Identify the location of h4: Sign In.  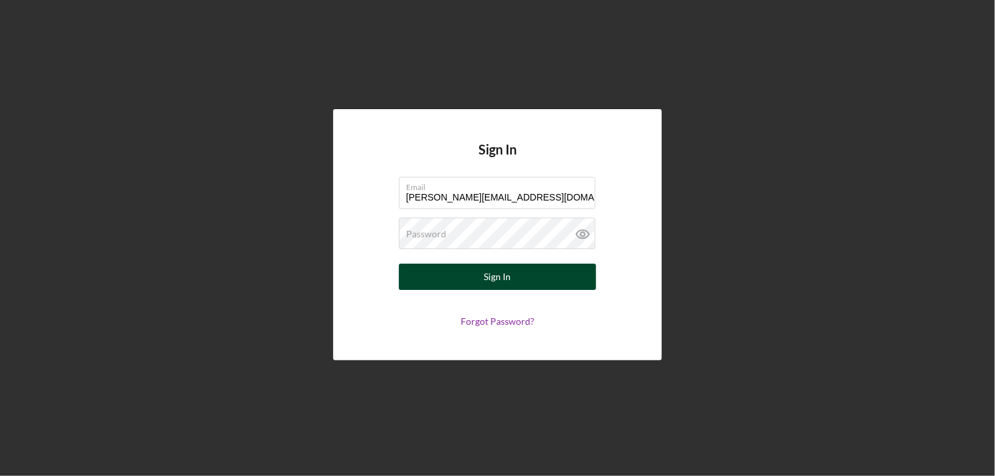
(497, 159).